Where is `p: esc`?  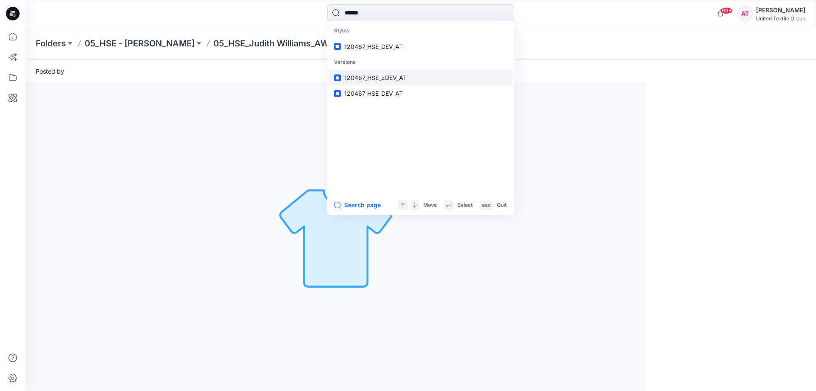
p: esc is located at coordinates (486, 205).